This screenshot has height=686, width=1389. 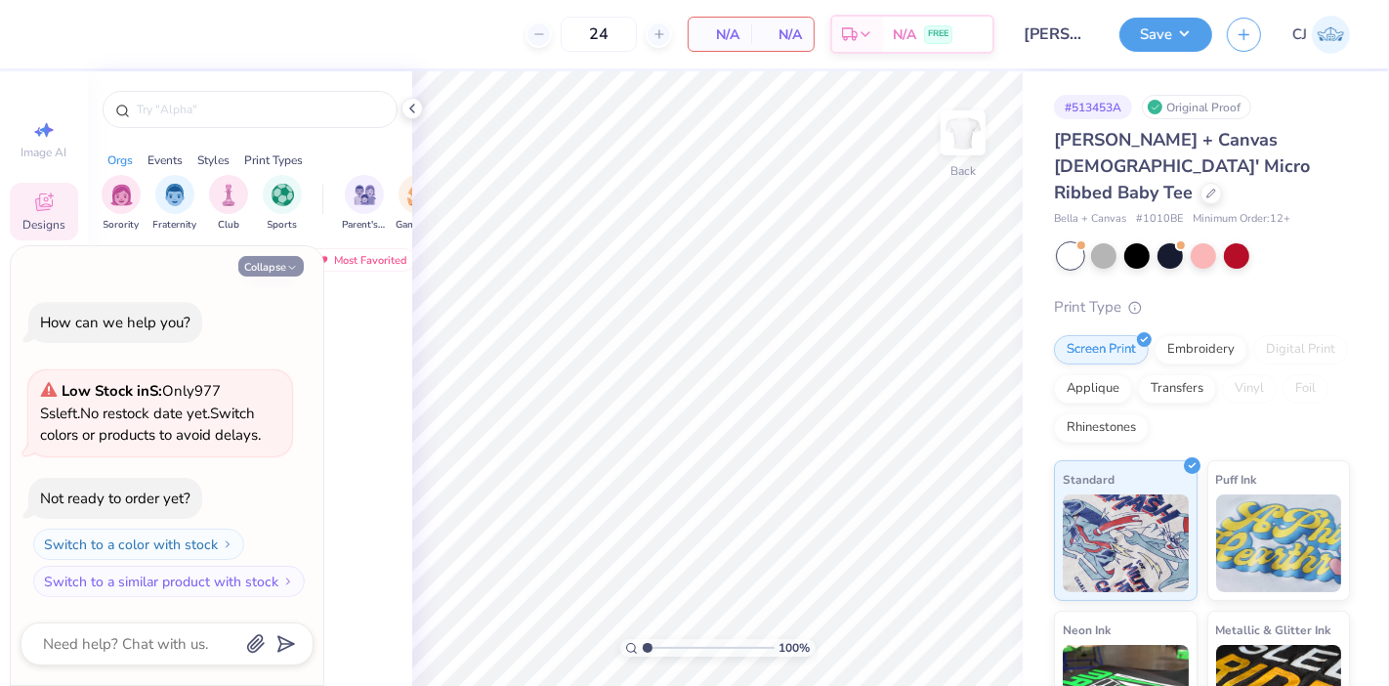 What do you see at coordinates (150, 412) in the screenshot?
I see `span: Only 977 Ss left. Switch colors or products to avoid delays.` at bounding box center [150, 412].